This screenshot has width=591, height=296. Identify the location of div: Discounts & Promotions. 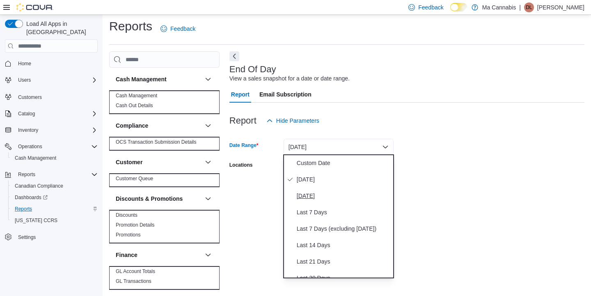
(164, 227).